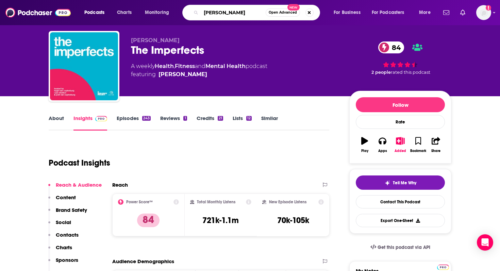  I want to click on div: 12, so click(249, 118).